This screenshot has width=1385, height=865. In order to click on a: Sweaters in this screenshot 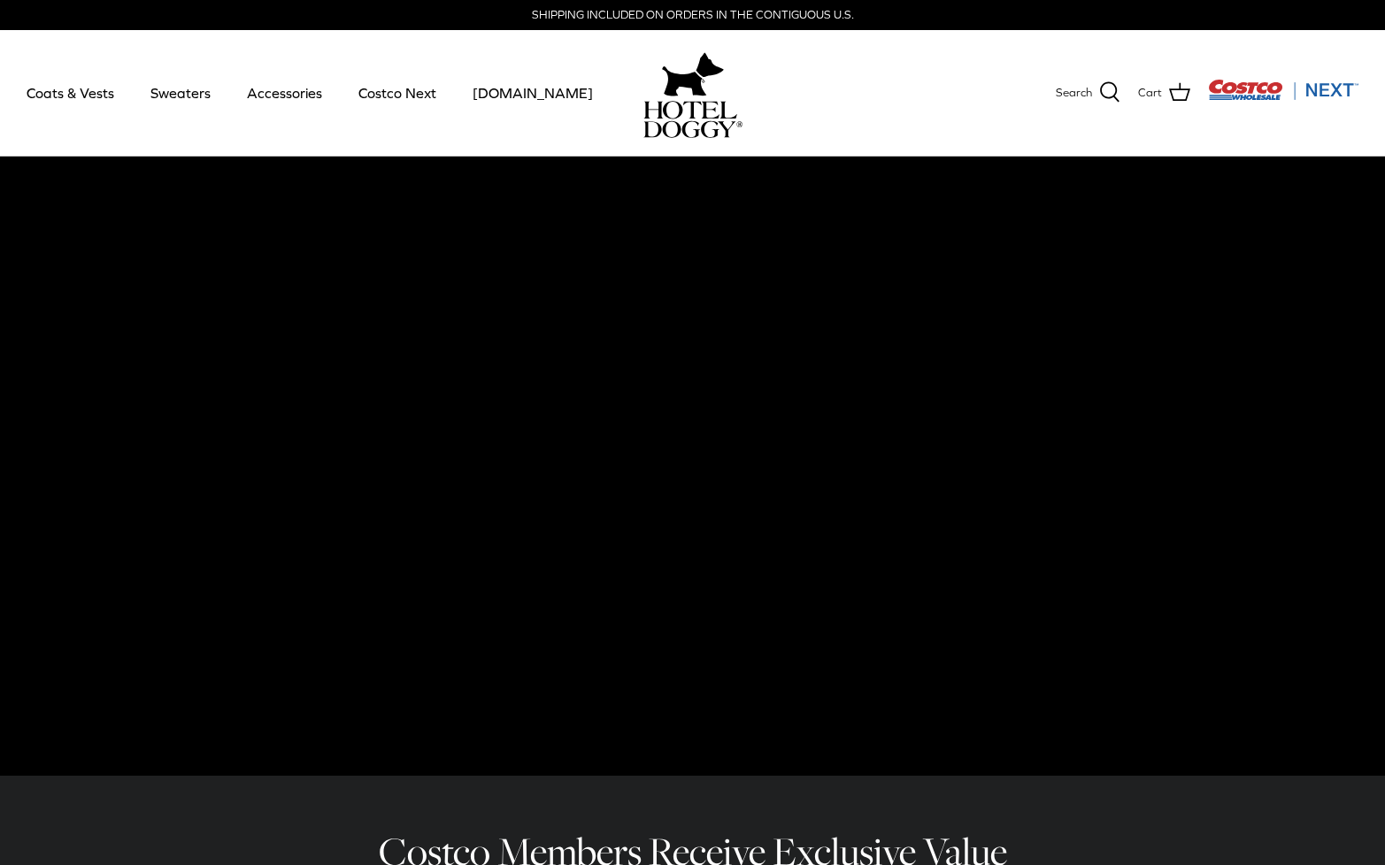, I will do `click(181, 93)`.